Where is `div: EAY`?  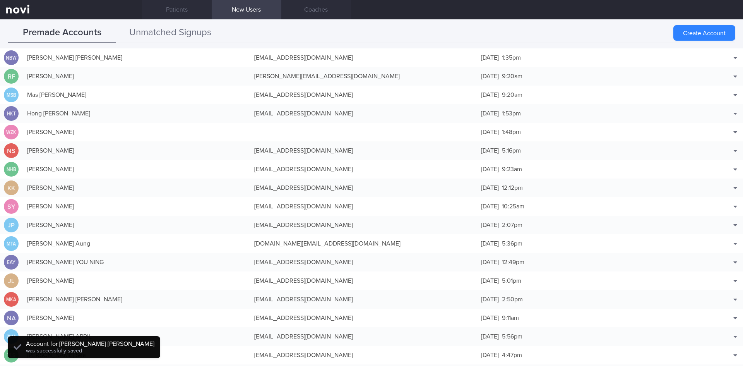 div: EAY is located at coordinates (11, 262).